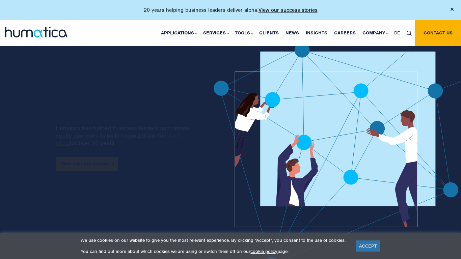  What do you see at coordinates (36, 32) in the screenshot?
I see `img: logo` at bounding box center [36, 32].